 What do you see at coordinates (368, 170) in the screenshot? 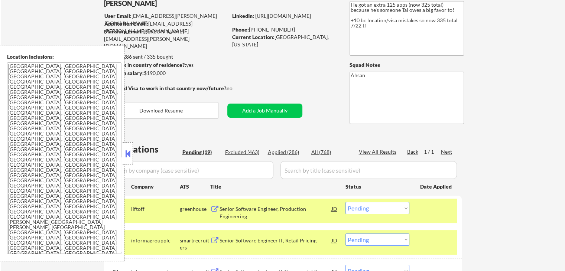
I see `input: Search by title (case sensitive)` at bounding box center [368, 170].